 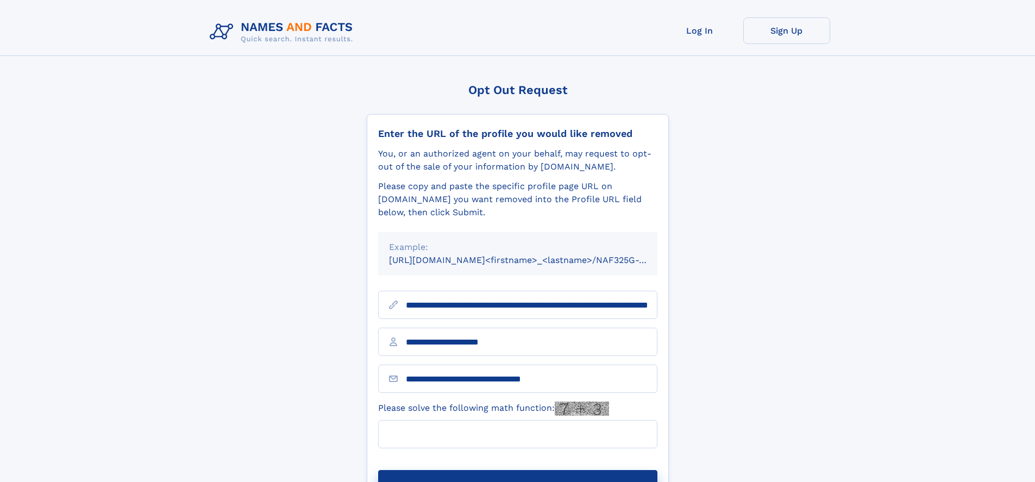 I want to click on div: You, or an authorized agent on your behalf, may request to opt-out of the sale of your informatio..., so click(x=518, y=160).